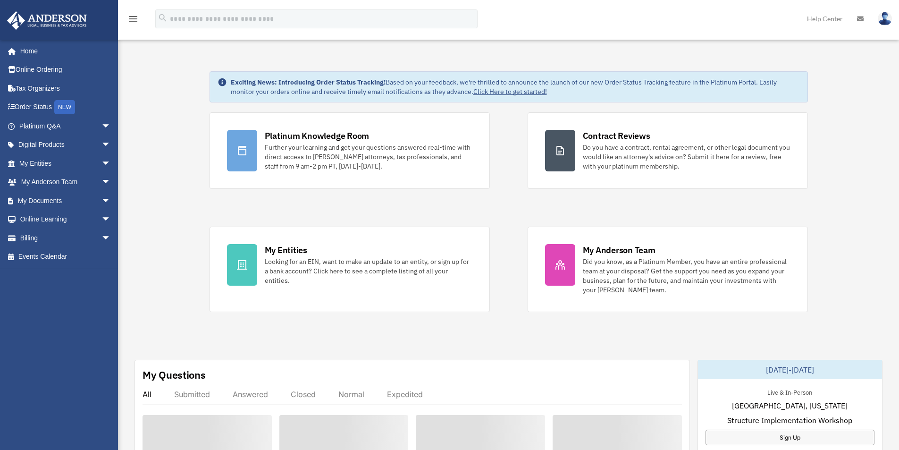 The image size is (899, 450). I want to click on div: Expedited, so click(405, 394).